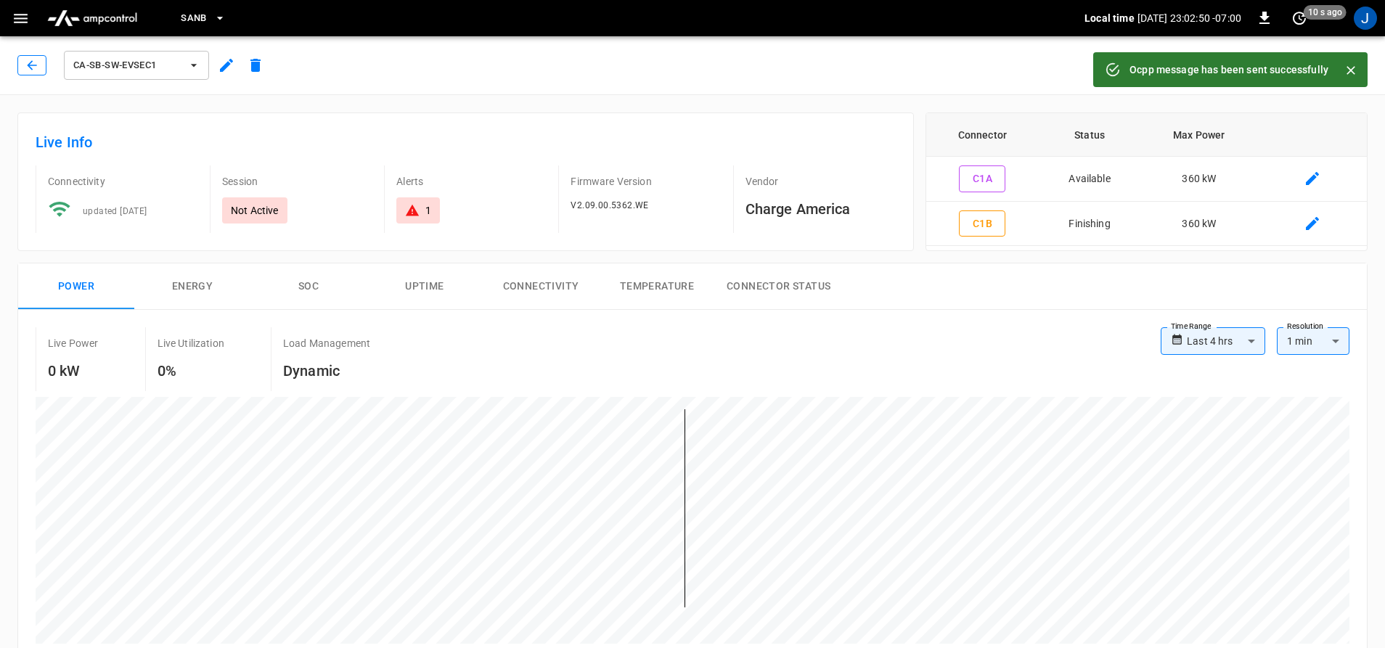  Describe the element at coordinates (1305, 327) in the screenshot. I see `label: Resolution` at that location.